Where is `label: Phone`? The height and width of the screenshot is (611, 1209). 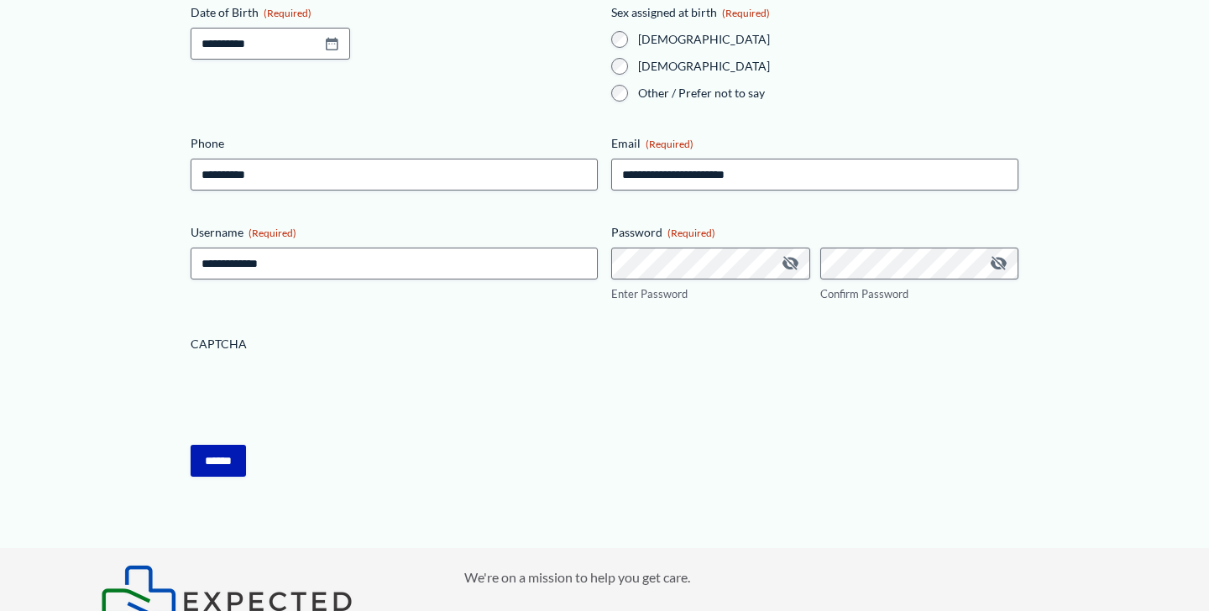
label: Phone is located at coordinates (394, 144).